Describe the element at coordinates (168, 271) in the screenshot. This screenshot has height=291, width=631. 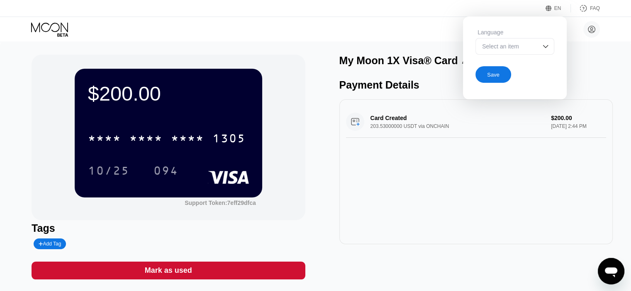
I see `div: Mark as used` at that location.